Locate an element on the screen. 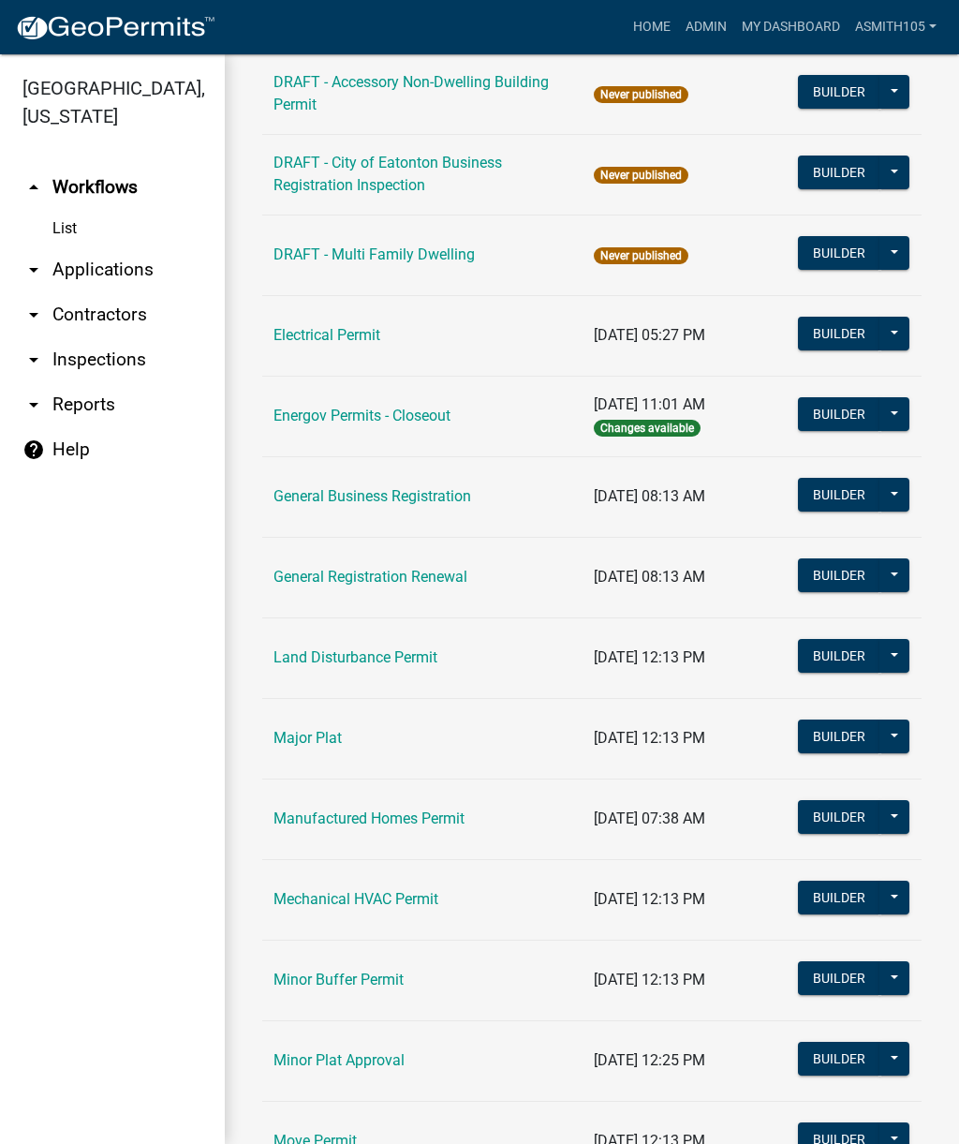  a: Mechanical HVAC Permit is located at coordinates (356, 898).